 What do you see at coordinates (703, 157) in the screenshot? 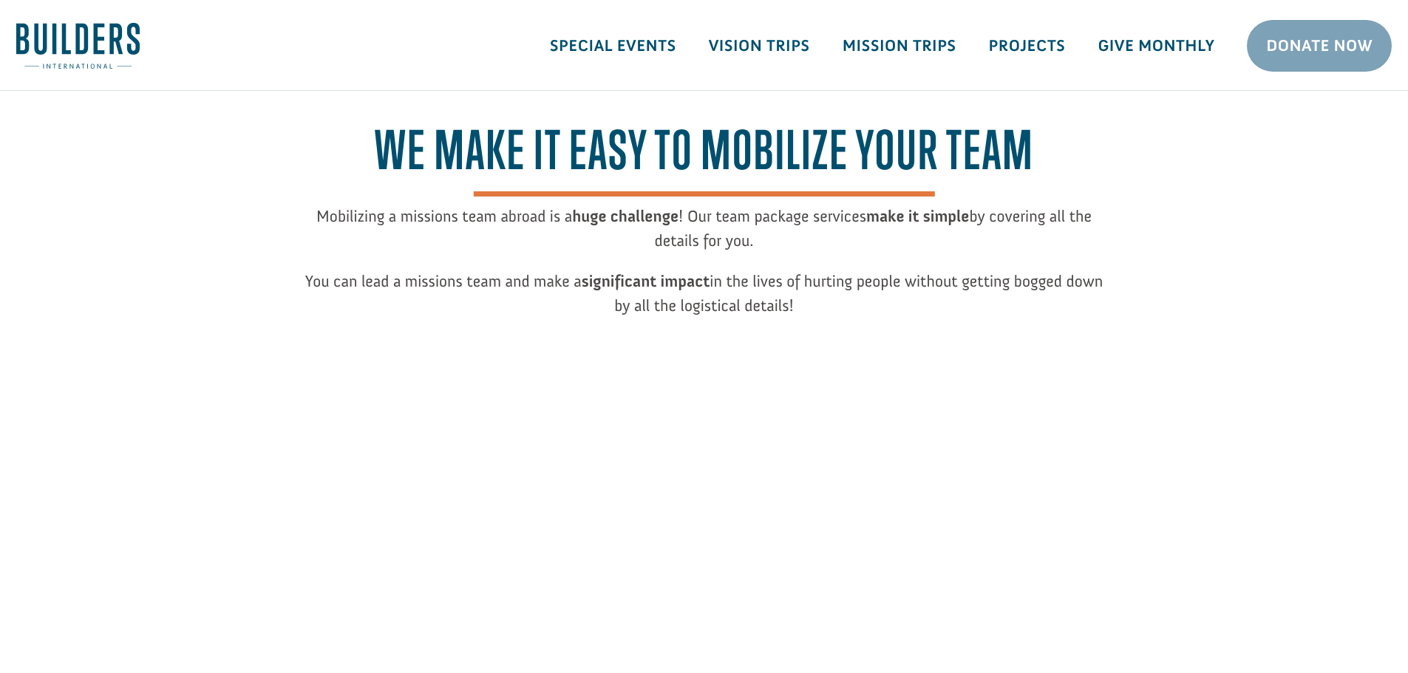
I see `span: We make it easy to mobilize your team` at bounding box center [703, 157].